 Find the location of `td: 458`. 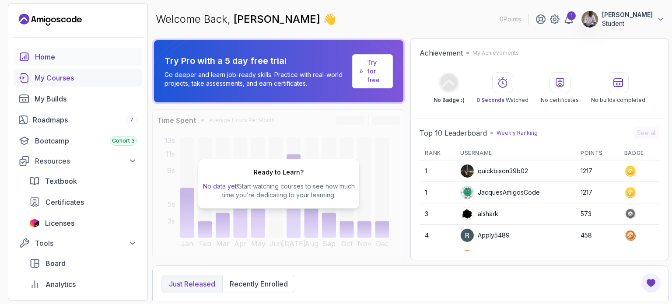

td: 458 is located at coordinates (597, 235).